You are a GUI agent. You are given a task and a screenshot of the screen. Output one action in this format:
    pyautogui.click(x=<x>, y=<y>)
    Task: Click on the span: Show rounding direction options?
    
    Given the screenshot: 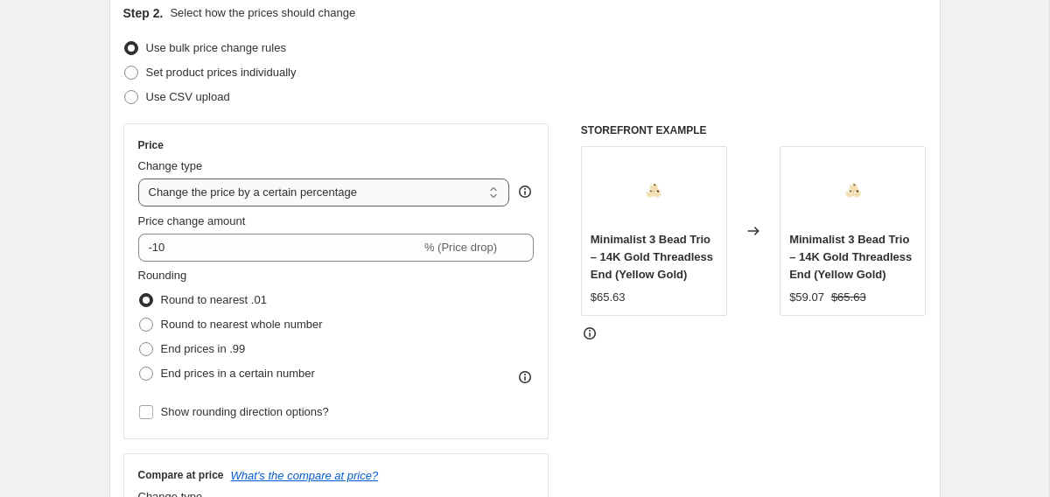 What is the action you would take?
    pyautogui.click(x=245, y=411)
    